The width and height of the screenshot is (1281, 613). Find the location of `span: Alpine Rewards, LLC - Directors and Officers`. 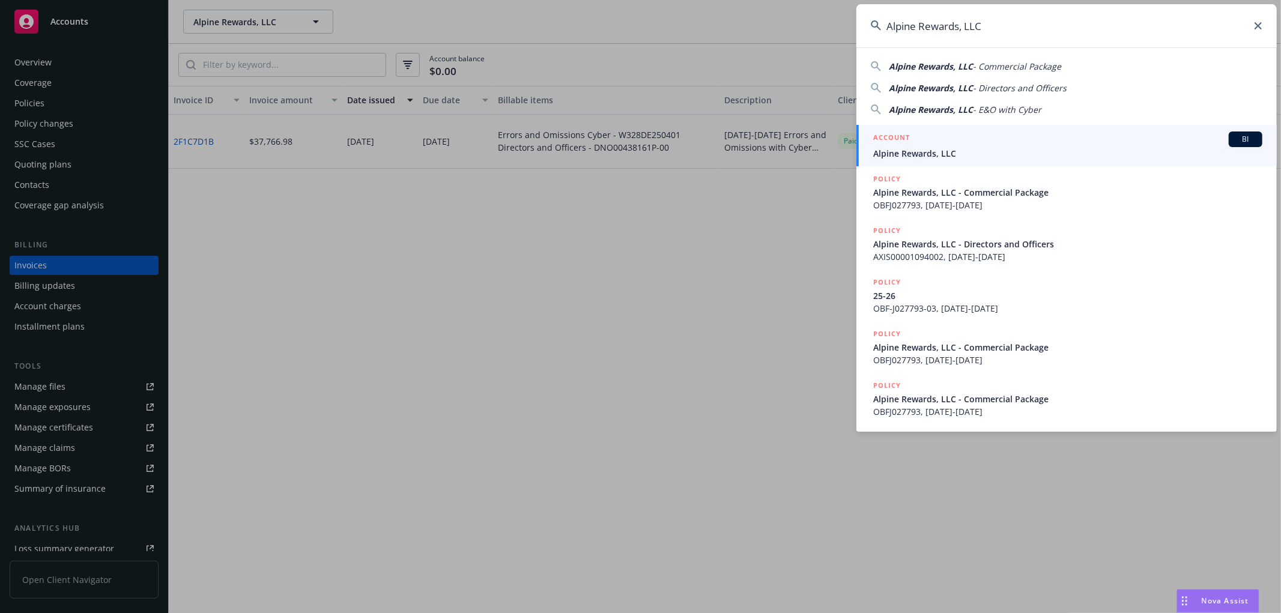

span: Alpine Rewards, LLC - Directors and Officers is located at coordinates (1068, 244).